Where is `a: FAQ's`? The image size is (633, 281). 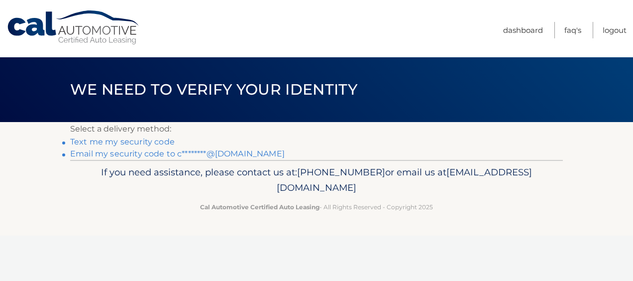
a: FAQ's is located at coordinates (573, 30).